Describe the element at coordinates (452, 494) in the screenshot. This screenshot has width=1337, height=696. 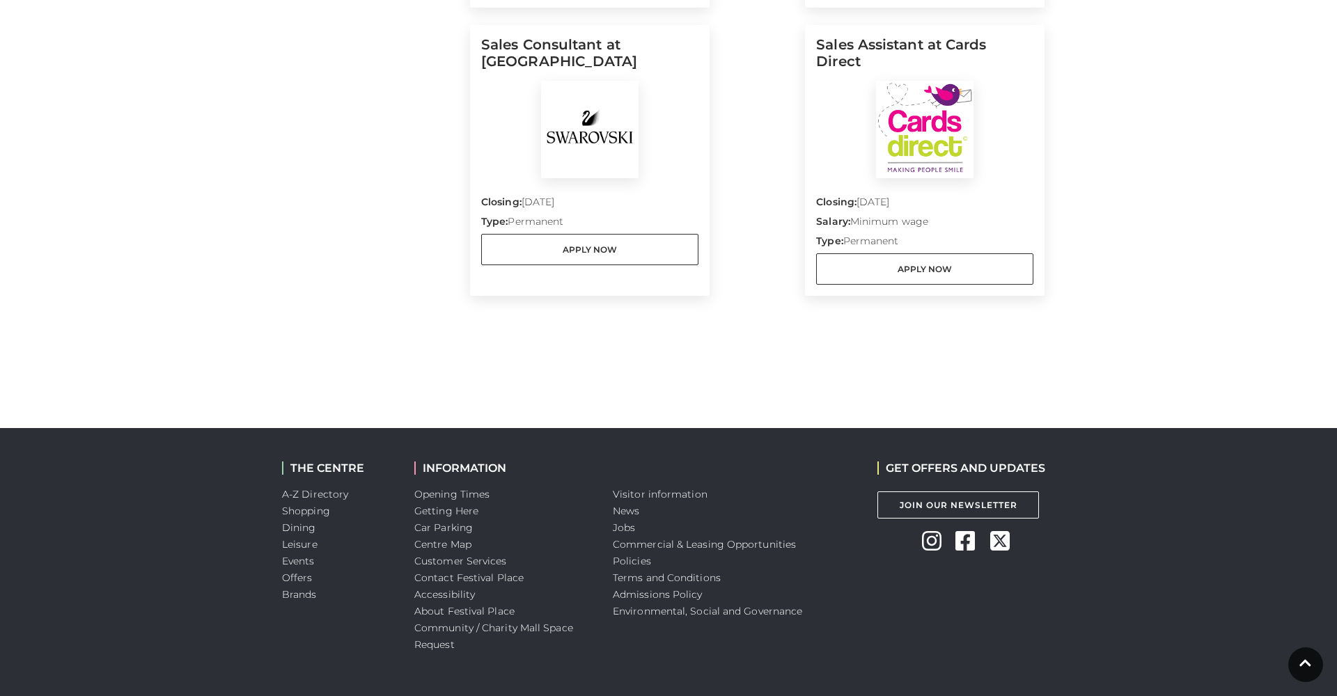
I see `a: Opening Times` at that location.